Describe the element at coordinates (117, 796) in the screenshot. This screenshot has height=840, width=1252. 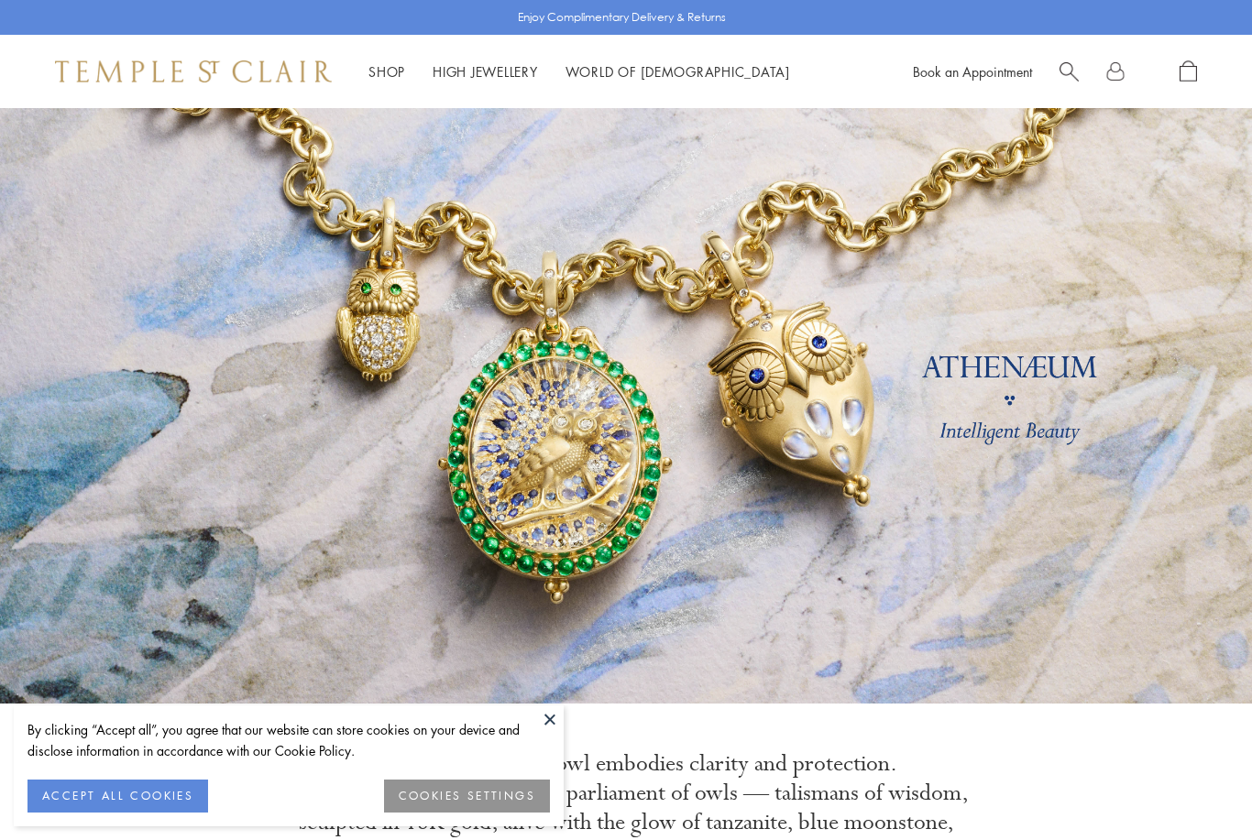
I see `button: ACCEPT ALL COOKIES` at that location.